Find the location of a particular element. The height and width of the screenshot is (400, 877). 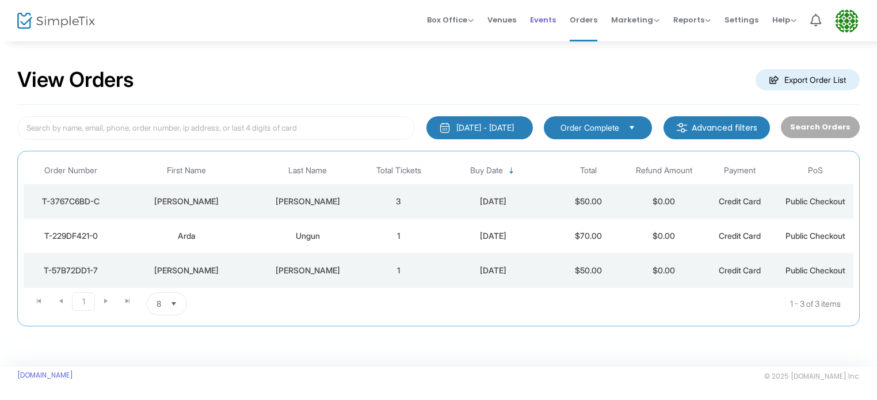

span: PoS is located at coordinates (815, 170).